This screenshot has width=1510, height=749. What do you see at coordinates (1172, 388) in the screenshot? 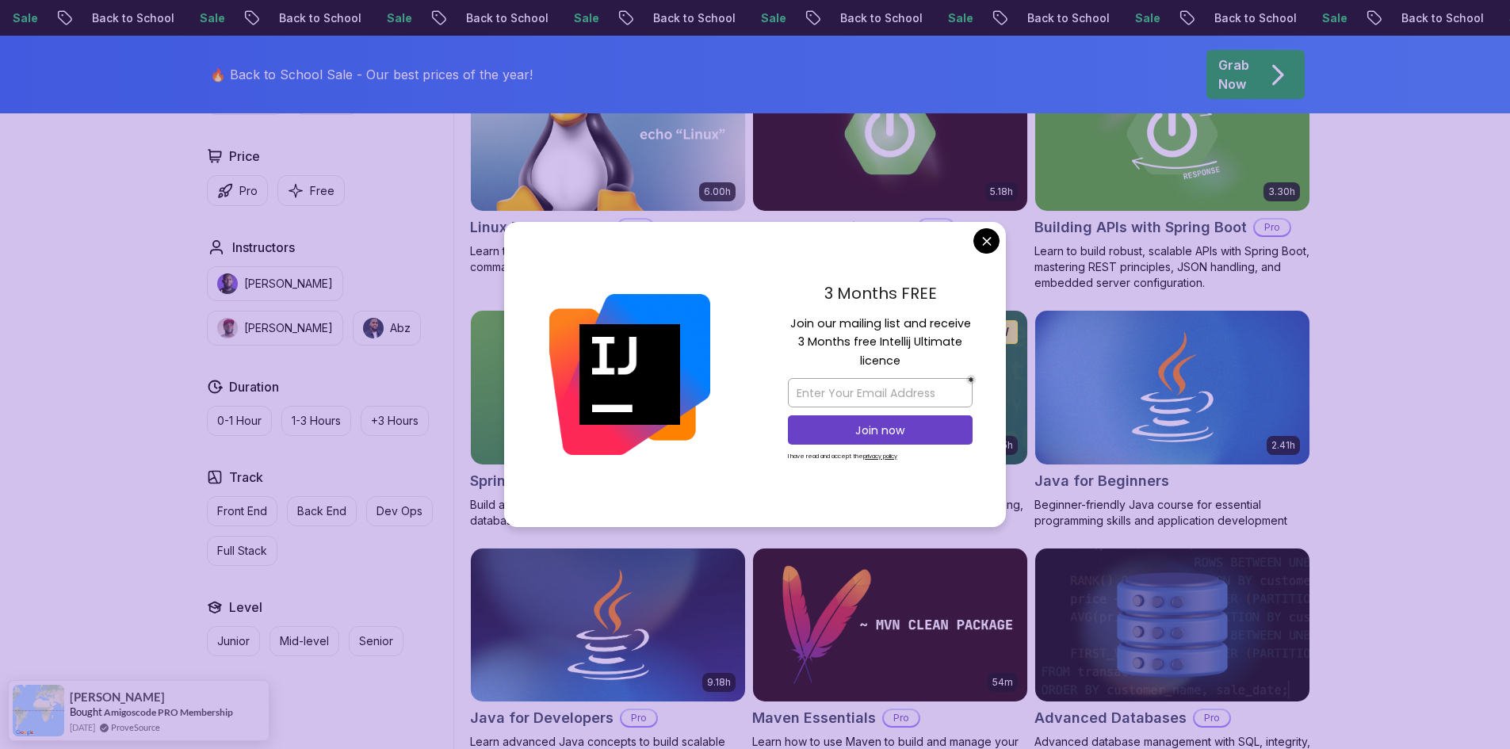
I see `img: Java for Beginners card` at bounding box center [1172, 388].